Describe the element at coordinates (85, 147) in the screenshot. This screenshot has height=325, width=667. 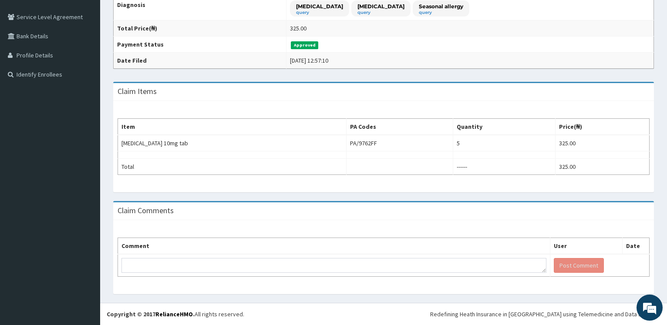
I see `span: We're online!` at that location.